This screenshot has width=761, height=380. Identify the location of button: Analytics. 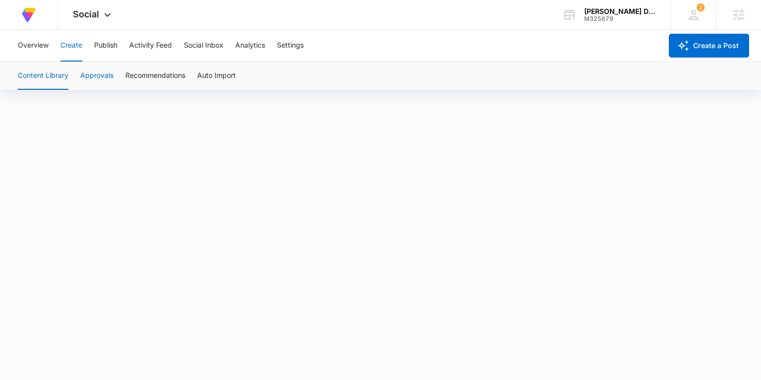
(250, 46).